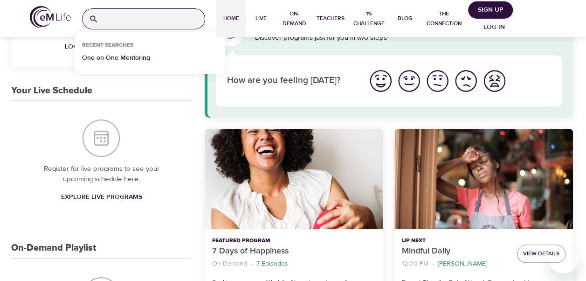 This screenshot has width=586, height=281. I want to click on span: Live, so click(261, 18).